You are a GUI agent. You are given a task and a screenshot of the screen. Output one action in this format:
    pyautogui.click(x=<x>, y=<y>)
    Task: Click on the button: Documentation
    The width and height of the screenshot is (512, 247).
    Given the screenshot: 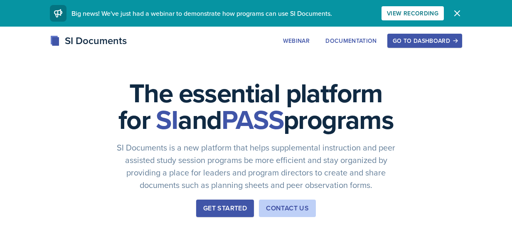 What is the action you would take?
    pyautogui.click(x=351, y=41)
    